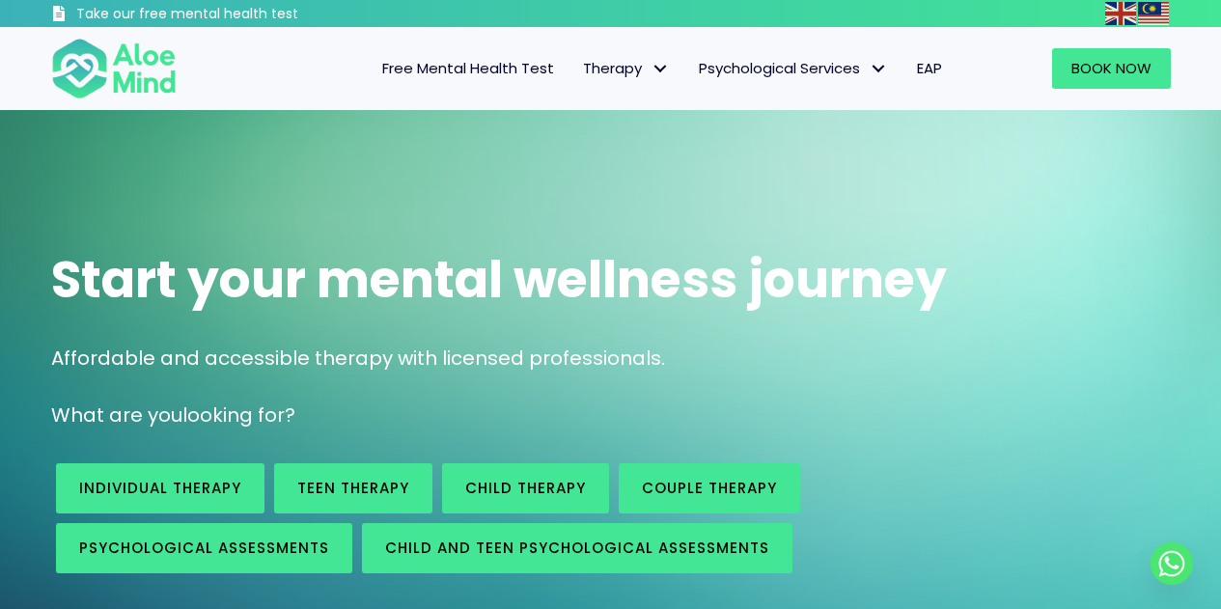  I want to click on span: Psychological assessments, so click(204, 547).